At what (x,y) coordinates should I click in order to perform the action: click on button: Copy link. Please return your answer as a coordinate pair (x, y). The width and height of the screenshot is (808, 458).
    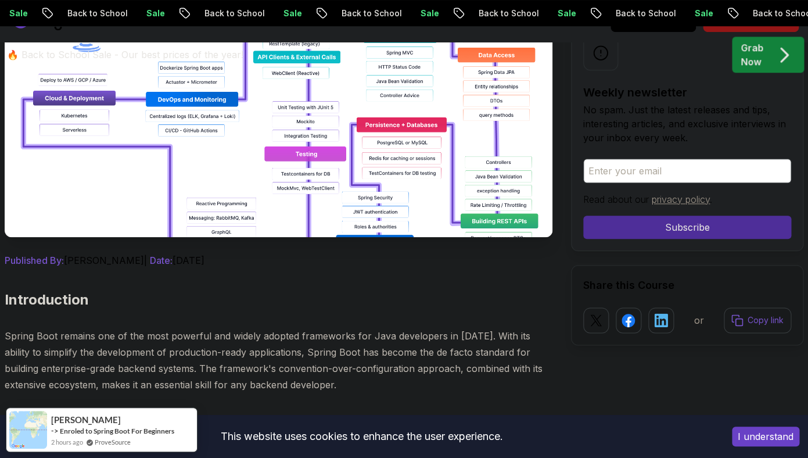
    Looking at the image, I should click on (757, 320).